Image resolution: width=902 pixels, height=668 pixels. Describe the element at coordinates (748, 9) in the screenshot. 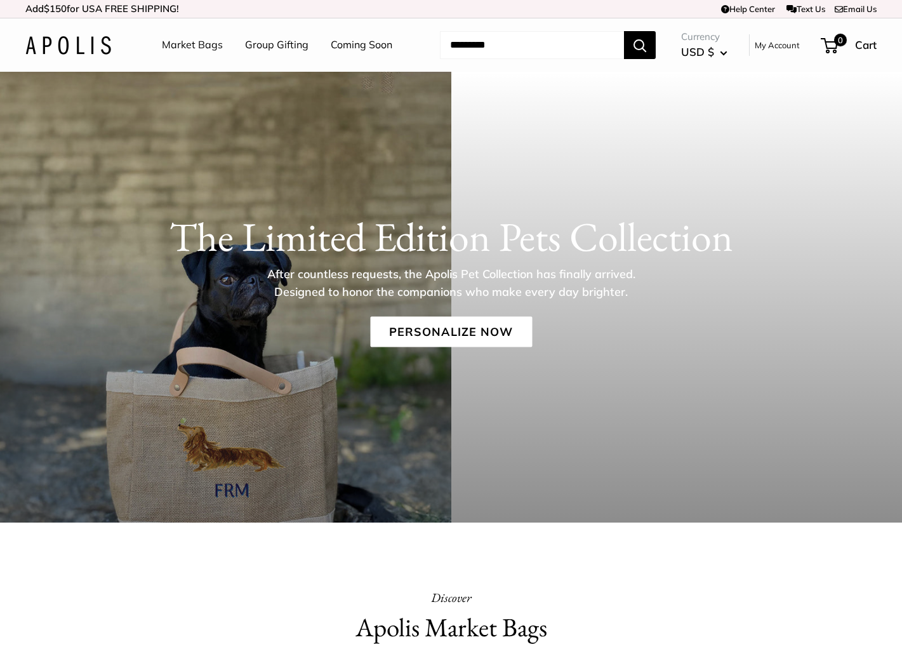

I see `a: Help Center` at that location.